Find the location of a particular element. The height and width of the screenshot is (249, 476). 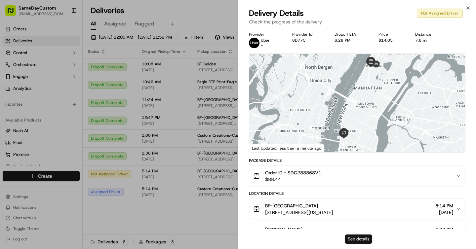

p: Check the progress of the delivery is located at coordinates (357, 22).